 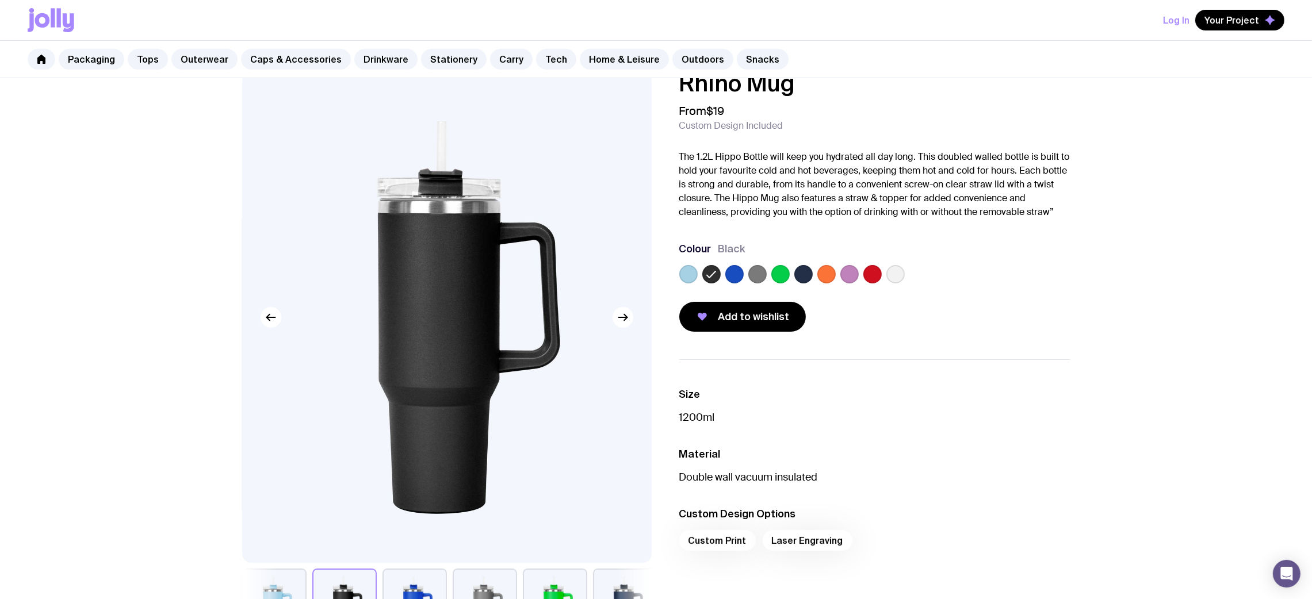 What do you see at coordinates (702, 111) in the screenshot?
I see `span: From` at bounding box center [702, 111].